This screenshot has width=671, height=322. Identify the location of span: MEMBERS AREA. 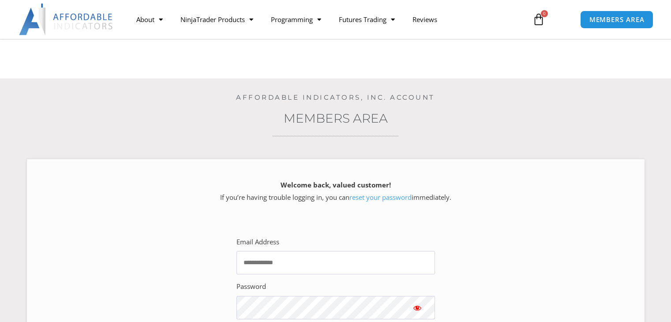
(617, 19).